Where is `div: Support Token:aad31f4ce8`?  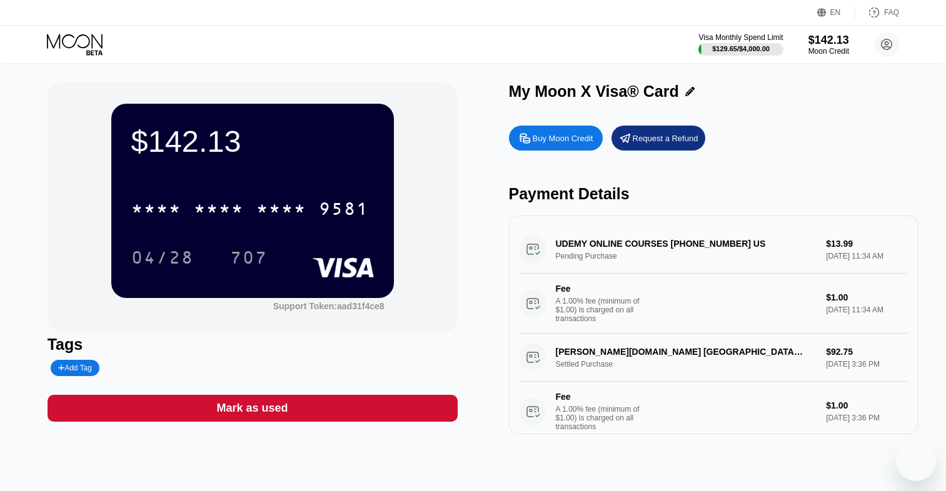 div: Support Token:aad31f4ce8 is located at coordinates (329, 306).